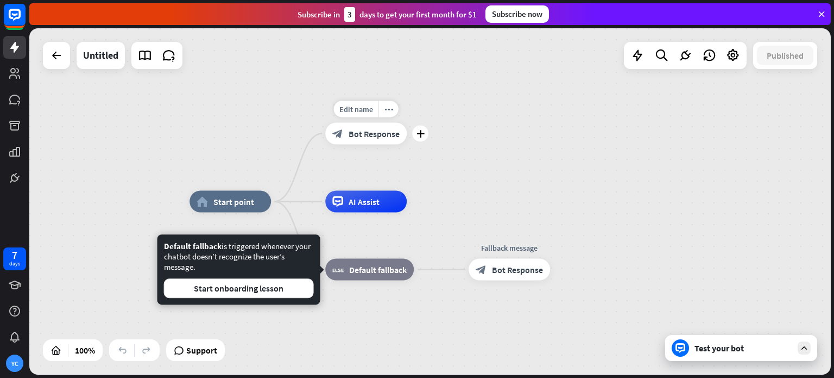  What do you see at coordinates (202, 350) in the screenshot?
I see `span: Support` at bounding box center [202, 350].